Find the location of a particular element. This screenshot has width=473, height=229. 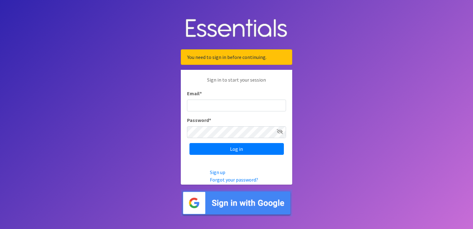

img: Human Essentials is located at coordinates (237, 29).